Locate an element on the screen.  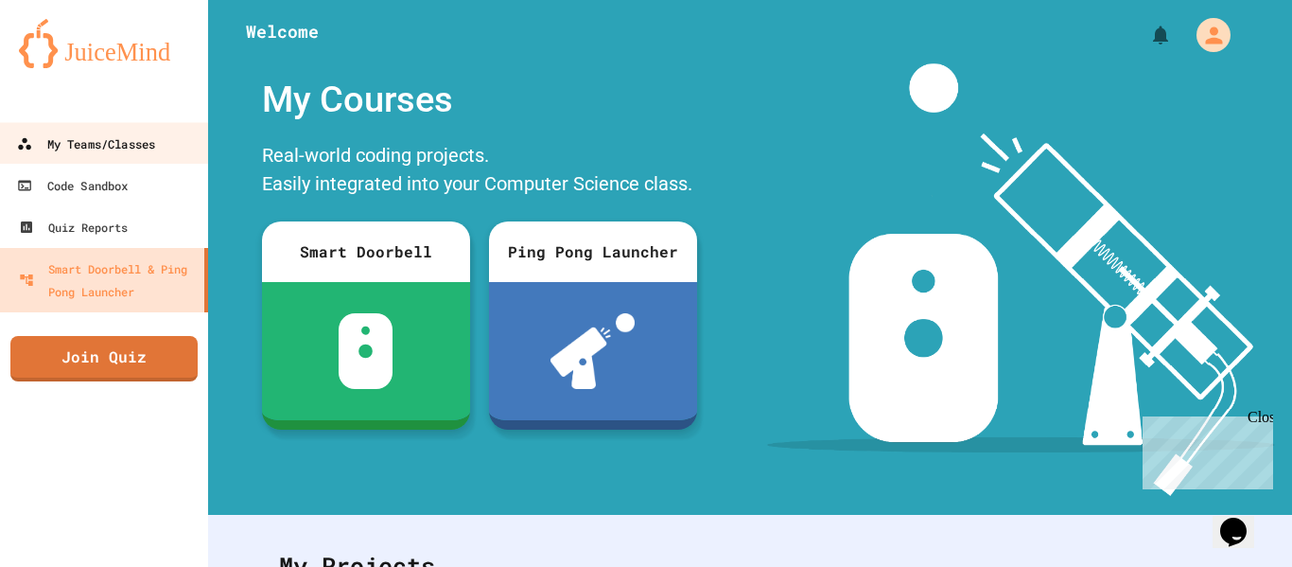
div: Ping Pong Launcher is located at coordinates (593, 252).